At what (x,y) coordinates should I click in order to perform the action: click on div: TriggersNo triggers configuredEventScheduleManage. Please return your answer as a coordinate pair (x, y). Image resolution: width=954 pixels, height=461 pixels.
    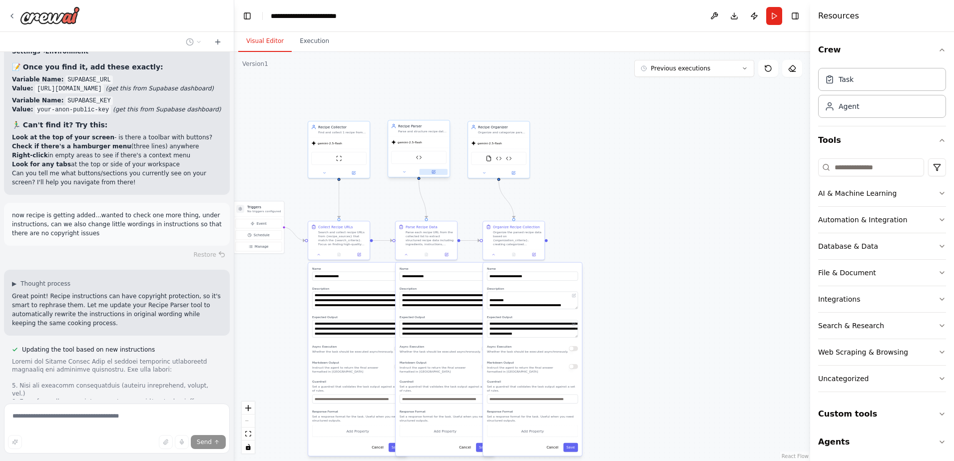
    Looking at the image, I should click on (258, 227).